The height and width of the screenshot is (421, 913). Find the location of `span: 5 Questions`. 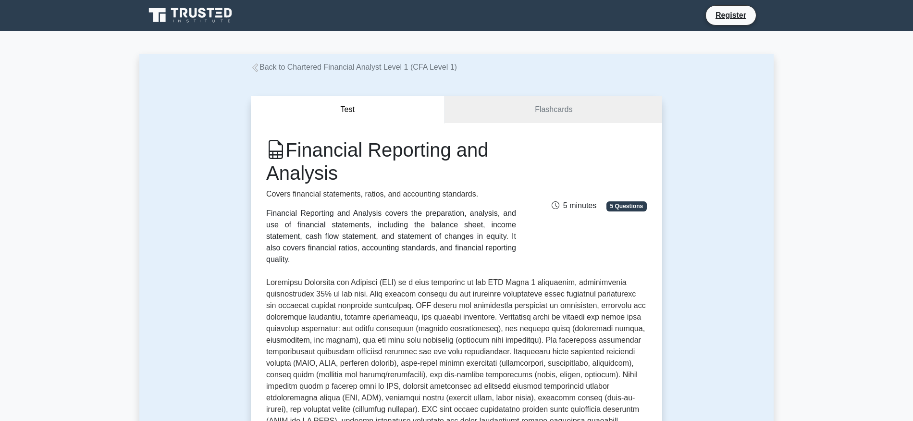

span: 5 Questions is located at coordinates (627, 206).